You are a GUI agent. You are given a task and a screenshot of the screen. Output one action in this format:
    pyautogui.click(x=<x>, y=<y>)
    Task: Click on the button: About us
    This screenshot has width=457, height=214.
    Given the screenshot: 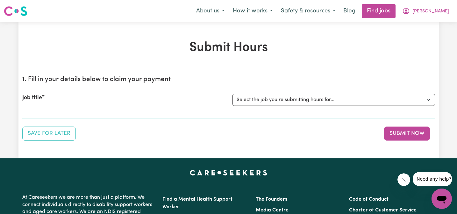 What is the action you would take?
    pyautogui.click(x=210, y=11)
    